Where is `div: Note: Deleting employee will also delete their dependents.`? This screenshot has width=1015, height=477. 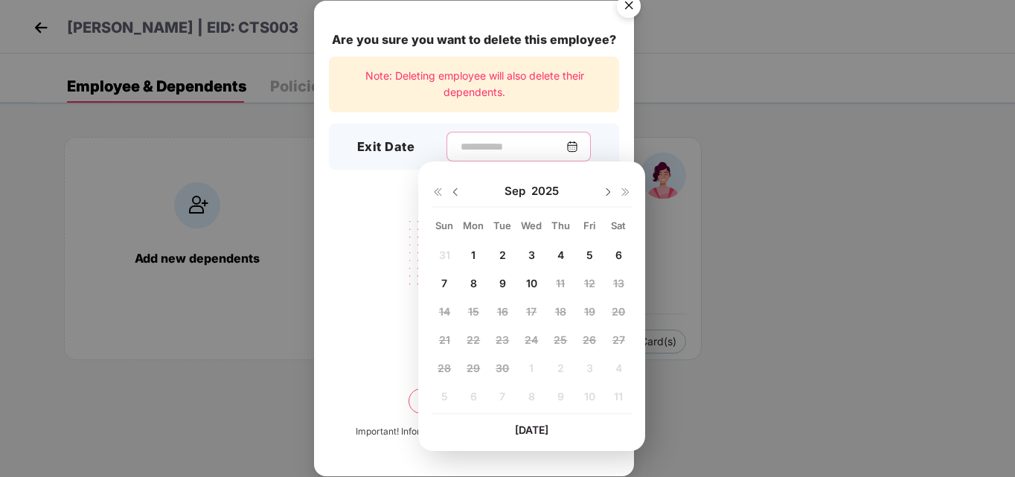 div: Note: Deleting employee will also delete their dependents. is located at coordinates (474, 84).